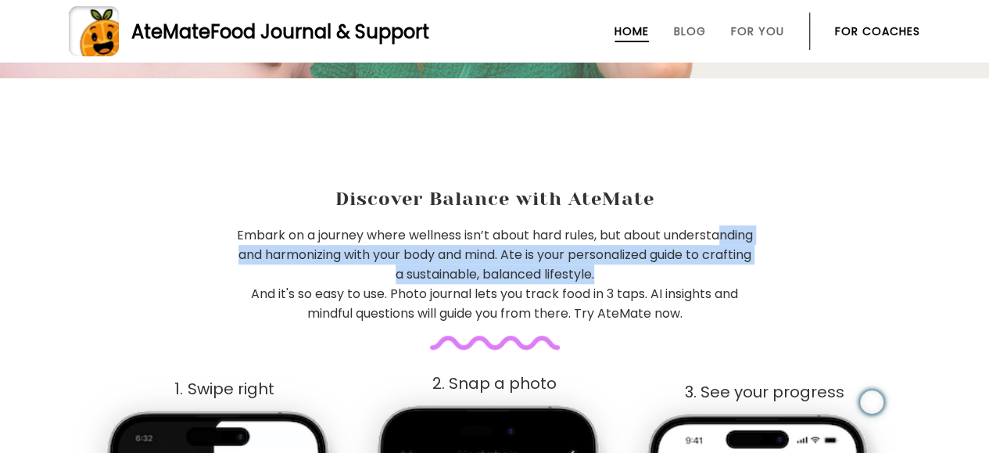 This screenshot has height=453, width=989. What do you see at coordinates (224, 389) in the screenshot?
I see `div: 1. Swipe right` at bounding box center [224, 389].